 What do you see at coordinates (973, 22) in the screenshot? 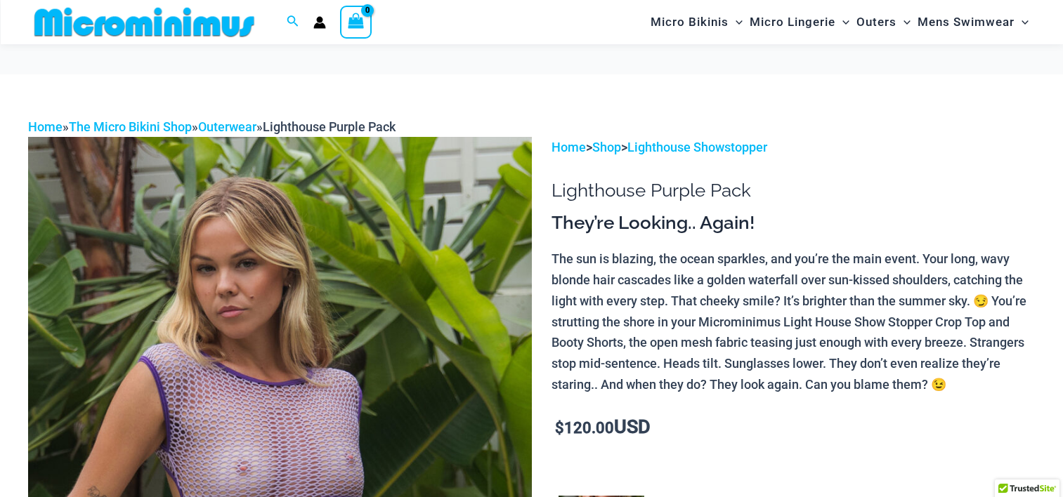
I see `a: Mens SwimwearMenu ToggleMenu Toggle` at bounding box center [973, 22].